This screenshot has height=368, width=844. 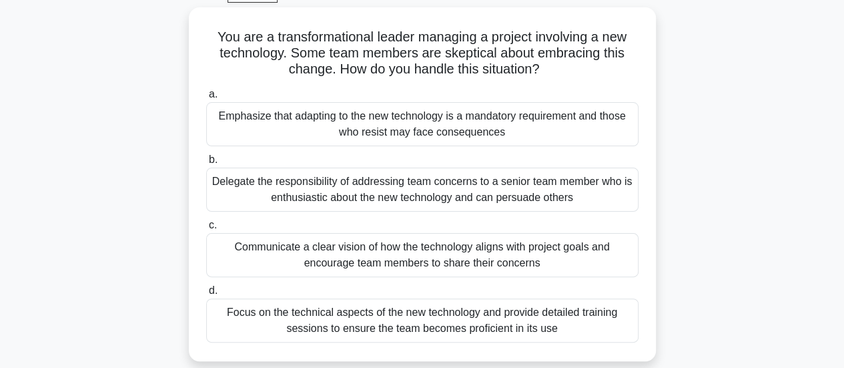 I want to click on div: Emphasize that adapting to the new technology is a mandatory requirement and those who resist may..., so click(x=422, y=124).